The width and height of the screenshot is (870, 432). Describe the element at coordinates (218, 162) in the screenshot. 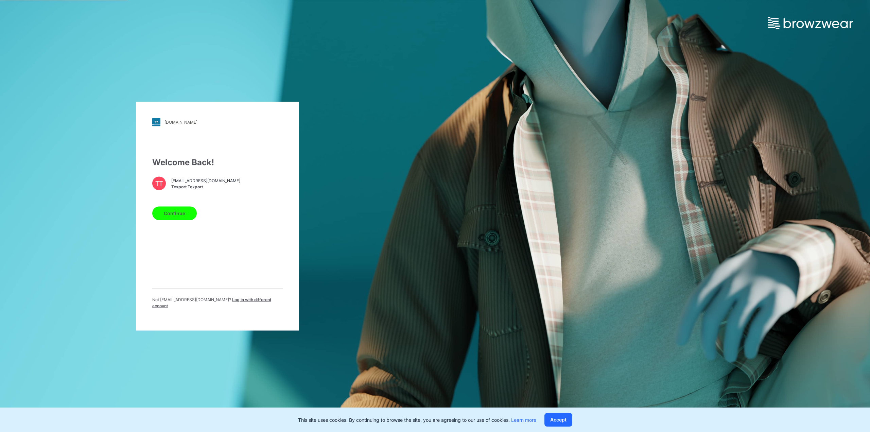

I see `div: Welcome Back!` at that location.